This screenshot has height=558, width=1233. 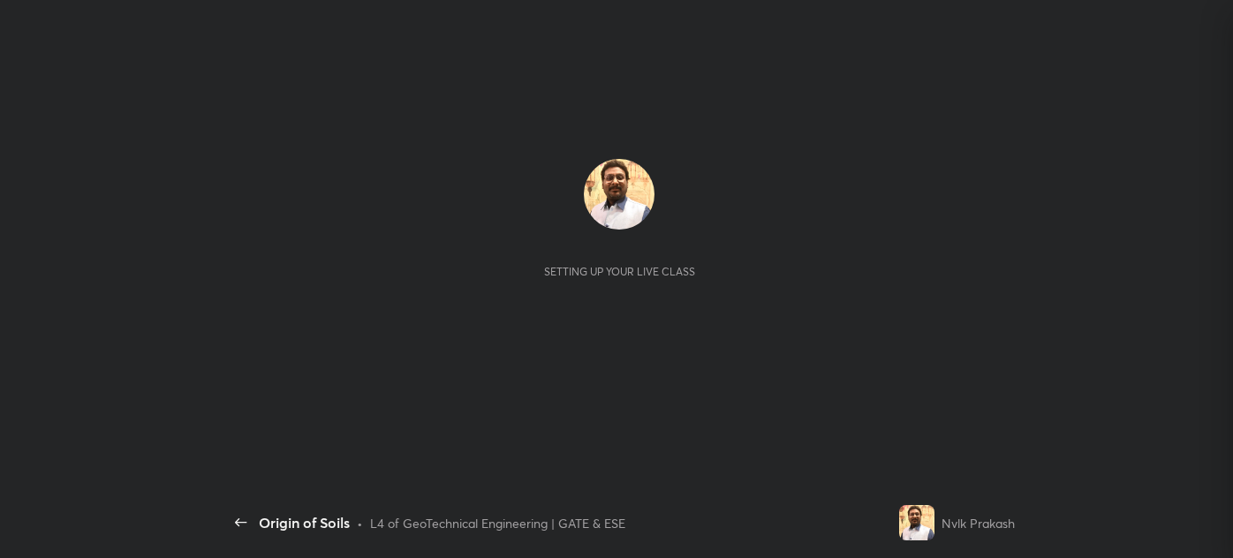 What do you see at coordinates (497, 523) in the screenshot?
I see `div: L4 of GeoTechnical Engineering | GATE & ESE` at bounding box center [497, 523].